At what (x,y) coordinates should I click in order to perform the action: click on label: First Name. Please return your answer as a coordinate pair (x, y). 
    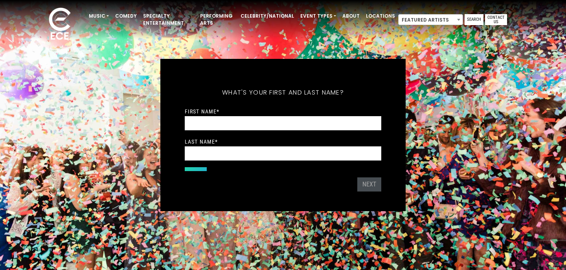
    Looking at the image, I should click on (202, 112).